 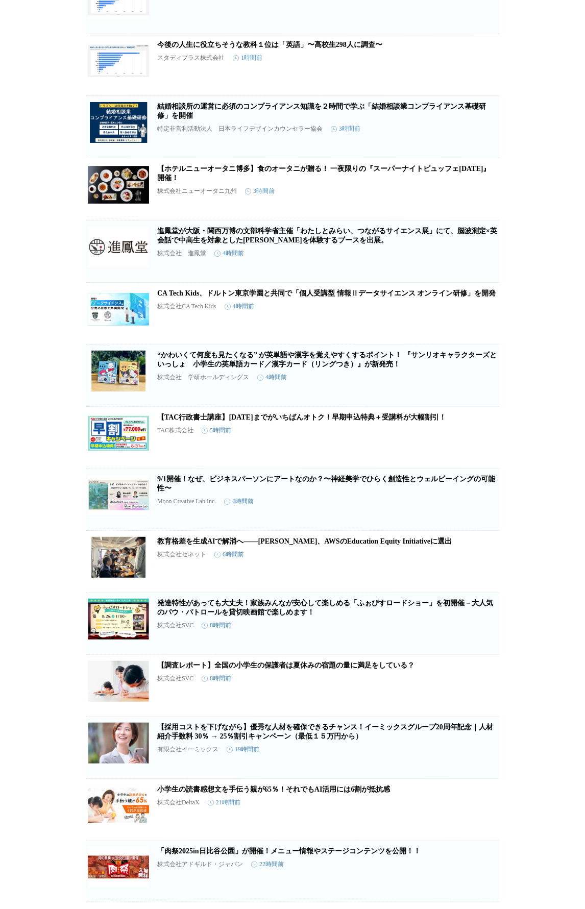 I want to click on a: “かわいくて何度も見たくなる” が英単語や漢字を覚えやすくするポイント！ 『サンリオキャラクターズといっしょ 小学生の英単語カード／漢字カード（リングつき）』が新発売！, so click(x=327, y=359).